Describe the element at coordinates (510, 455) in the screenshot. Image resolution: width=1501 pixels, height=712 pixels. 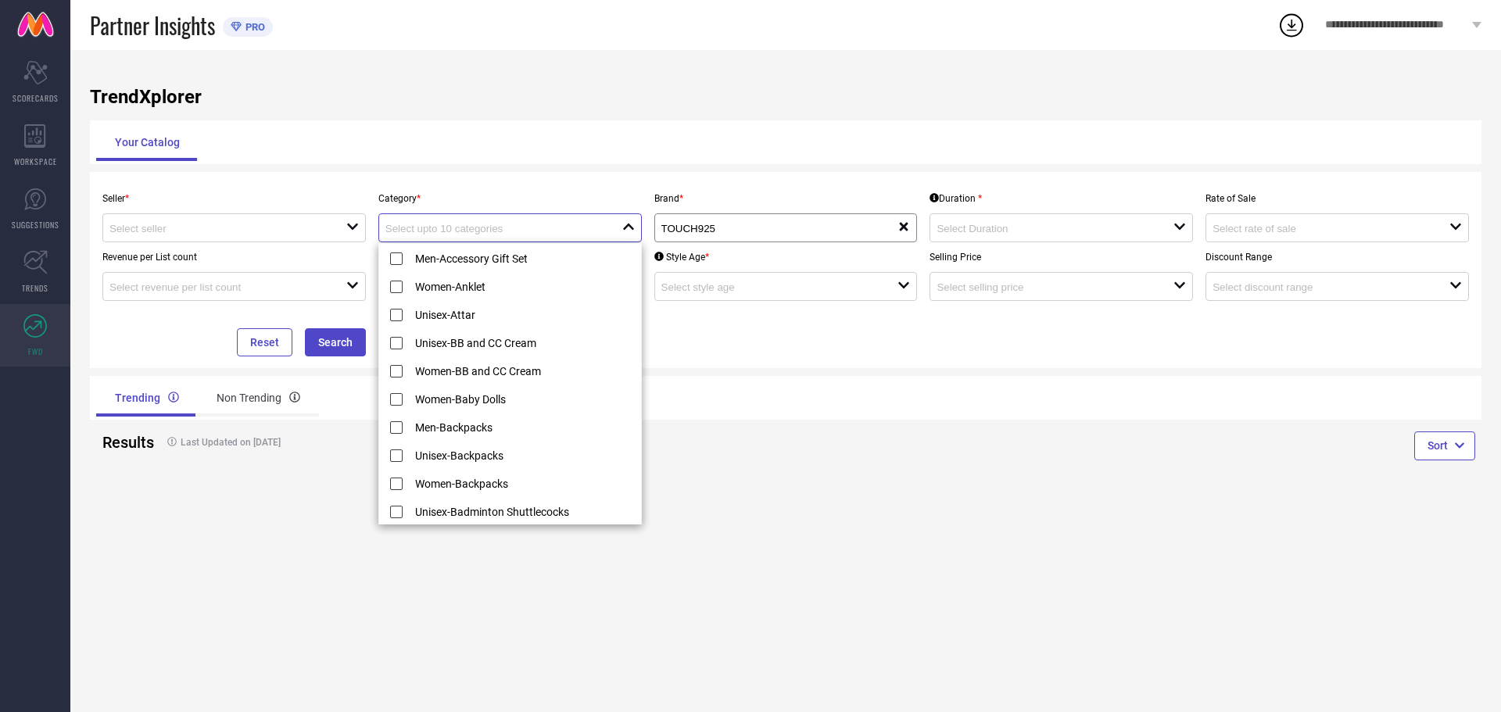
I see `li: Unisex-Backpacks` at that location.